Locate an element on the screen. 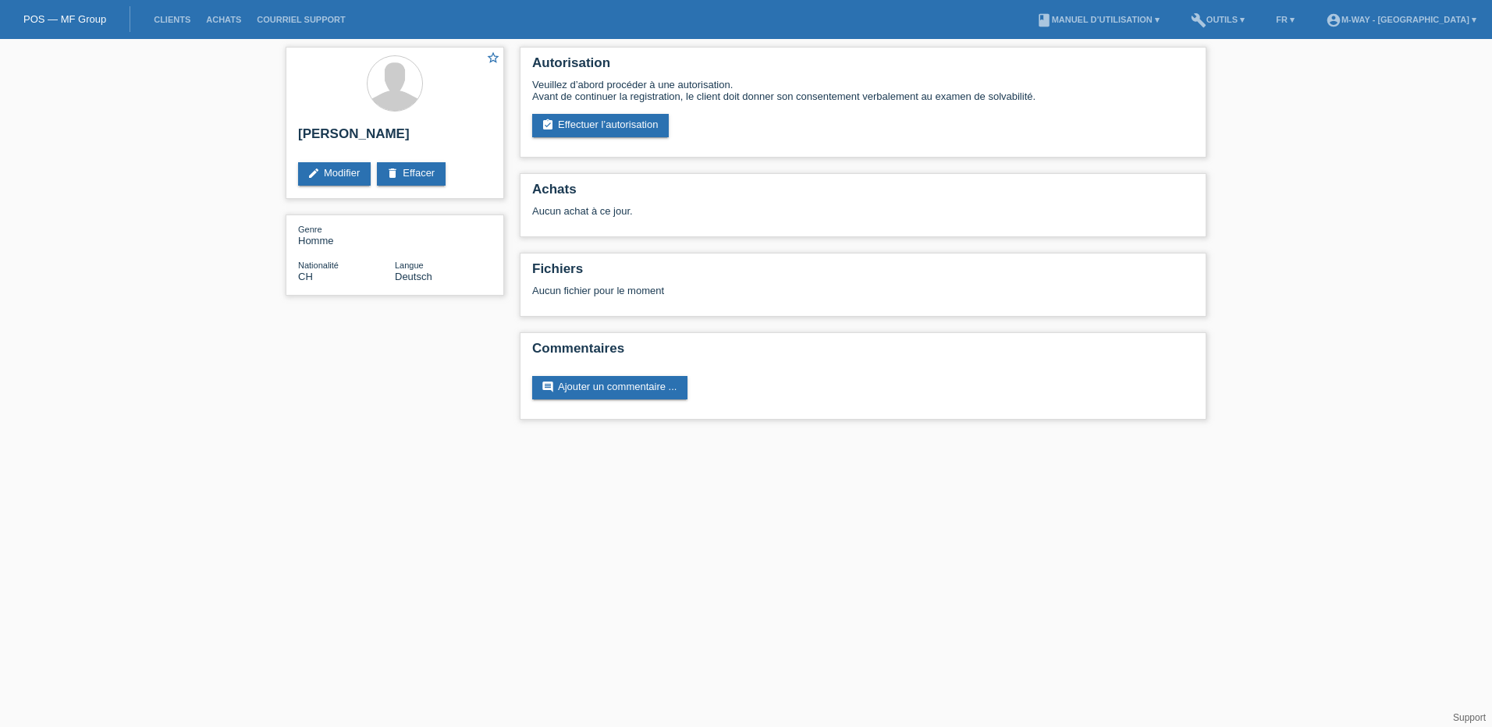  a: bookManuel d’utilisation ▾ is located at coordinates (1098, 20).